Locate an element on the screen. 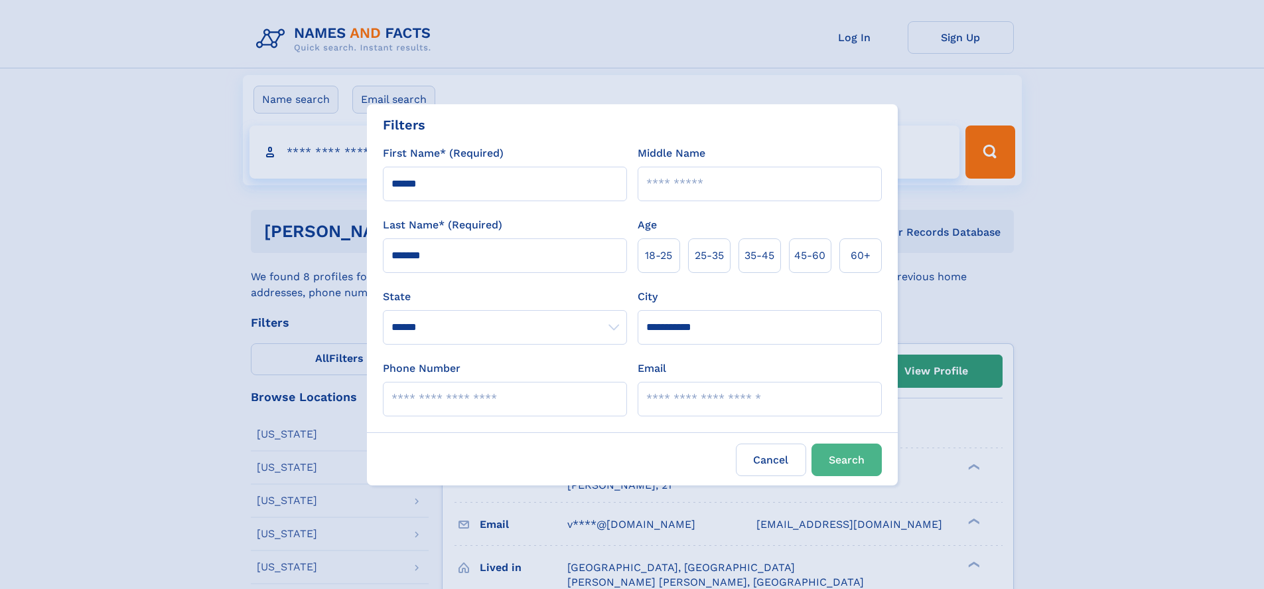 The width and height of the screenshot is (1264, 589). span: 25‑35 is located at coordinates (709, 256).